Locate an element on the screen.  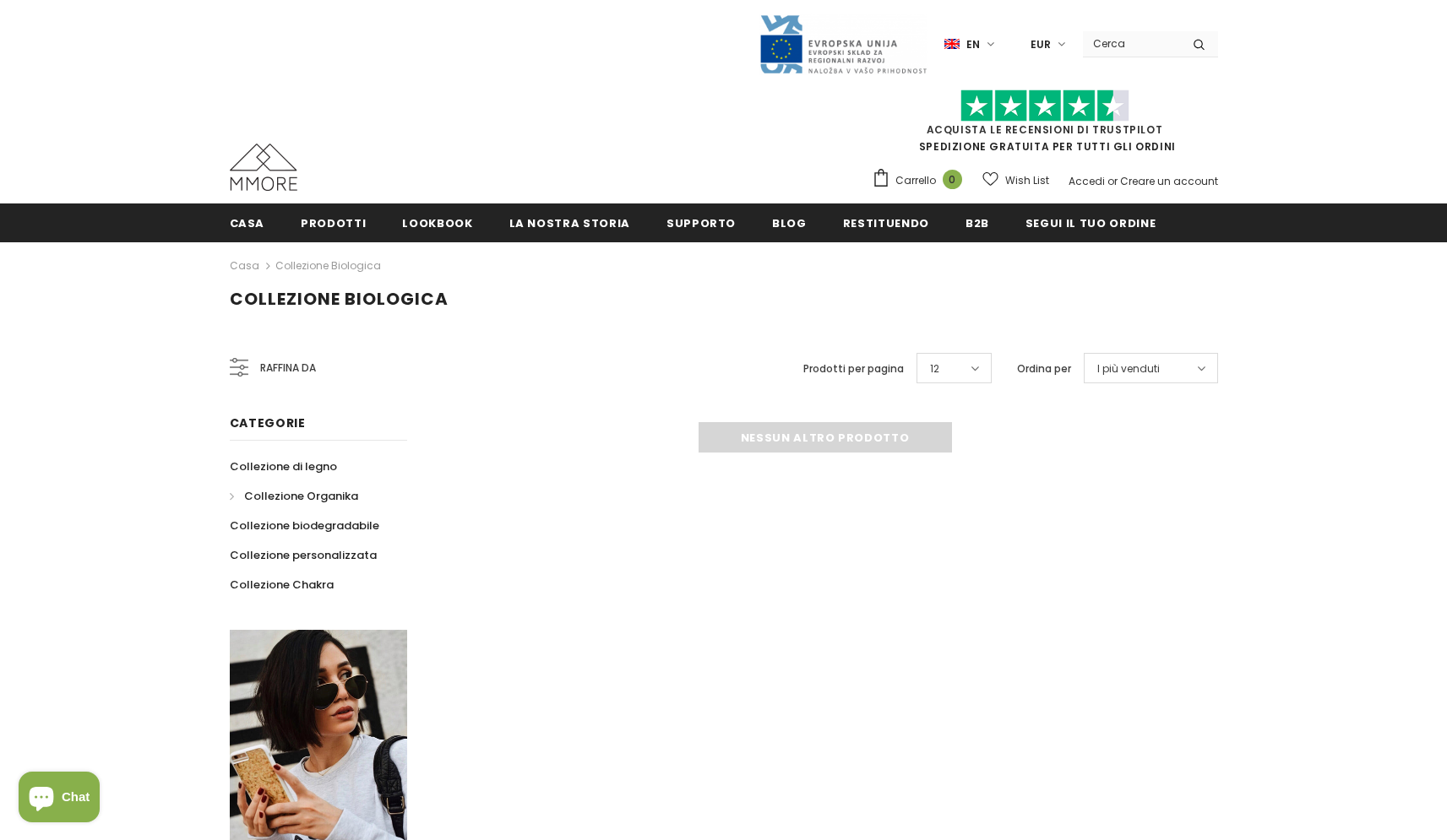
a: supporto is located at coordinates (701, 222).